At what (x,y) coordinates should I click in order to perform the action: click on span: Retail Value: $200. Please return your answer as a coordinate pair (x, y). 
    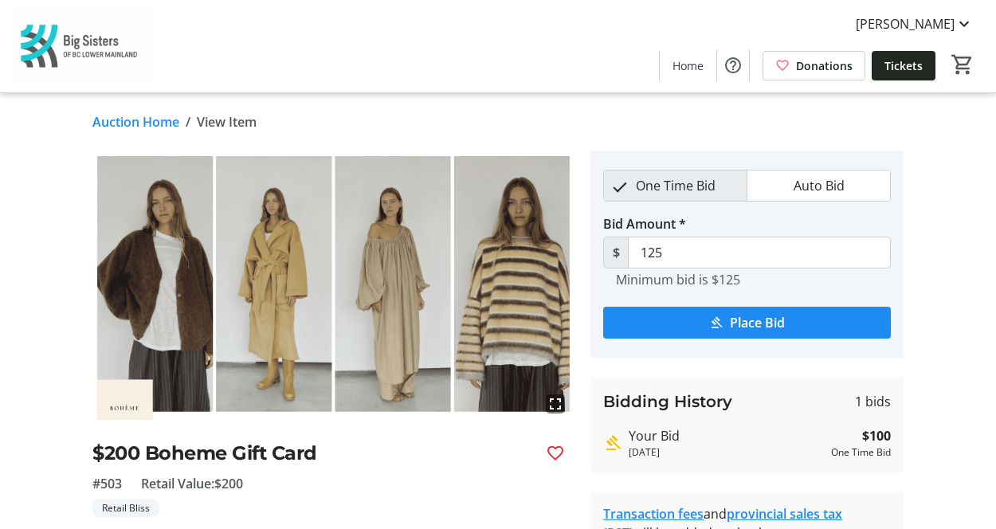
    Looking at the image, I should click on (192, 483).